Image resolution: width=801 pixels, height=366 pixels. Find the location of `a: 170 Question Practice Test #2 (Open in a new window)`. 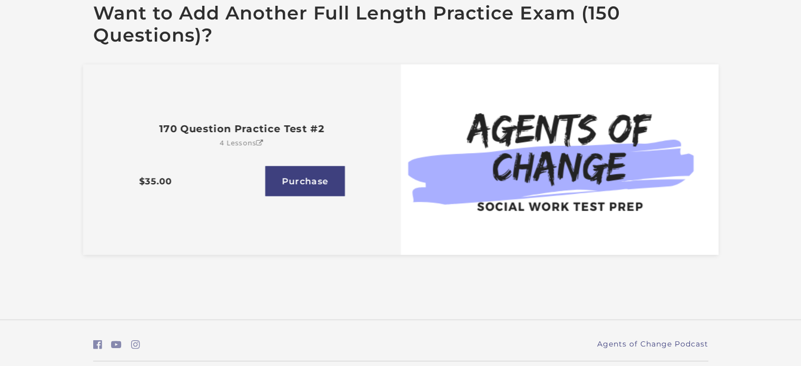

a: 170 Question Practice Test #2 (Open in a new window) is located at coordinates (560, 160).